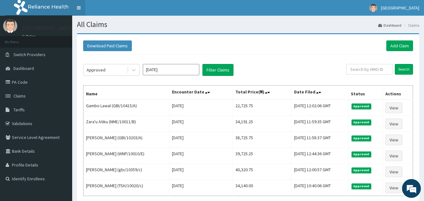 The height and width of the screenshot is (201, 424). What do you see at coordinates (24, 68) in the screenshot?
I see `span: Dashboard` at bounding box center [24, 68].